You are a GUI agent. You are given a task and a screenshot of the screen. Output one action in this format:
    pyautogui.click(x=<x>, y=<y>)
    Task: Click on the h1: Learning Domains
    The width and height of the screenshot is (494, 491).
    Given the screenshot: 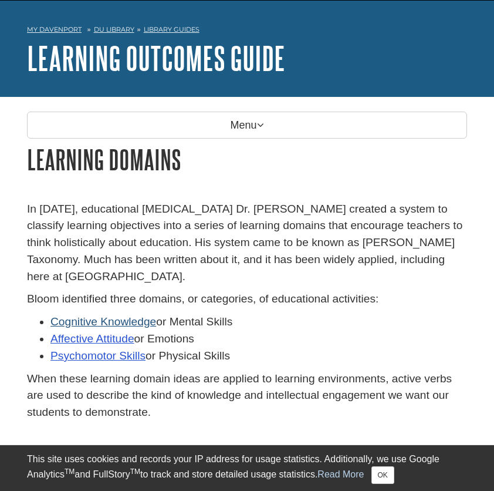 What is the action you would take?
    pyautogui.click(x=247, y=159)
    